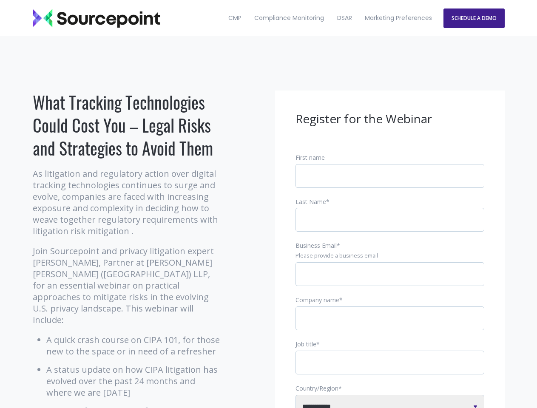 Image resolution: width=537 pixels, height=408 pixels. What do you see at coordinates (306, 344) in the screenshot?
I see `span: Job title` at bounding box center [306, 344].